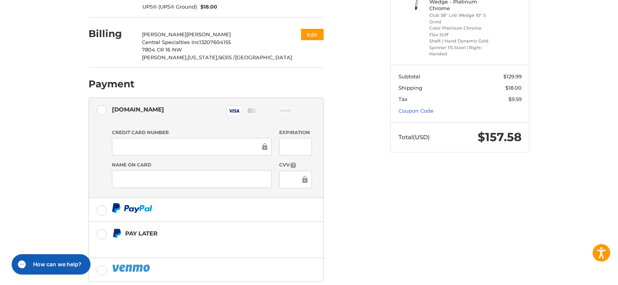 This screenshot has width=618, height=285. I want to click on label: Credit Card Number, so click(192, 133).